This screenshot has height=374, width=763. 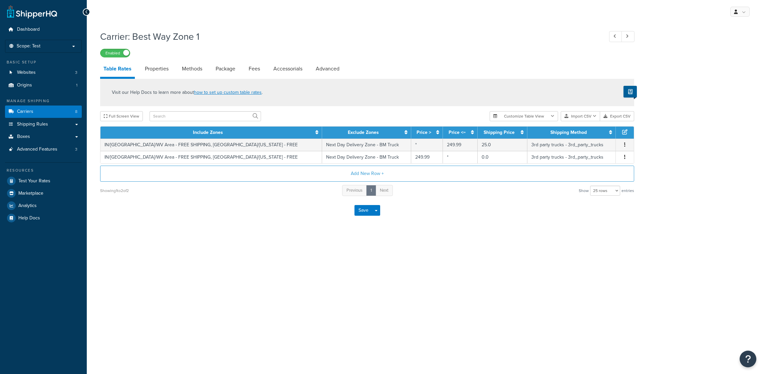 What do you see at coordinates (615, 36) in the screenshot?
I see `a: Previous Record` at bounding box center [615, 36].